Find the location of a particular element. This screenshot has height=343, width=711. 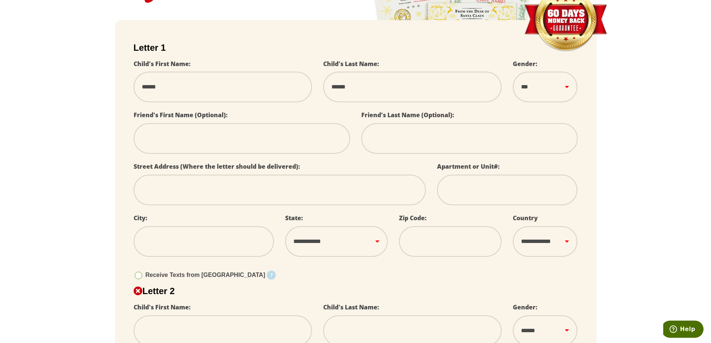

label: State: is located at coordinates (294, 218).